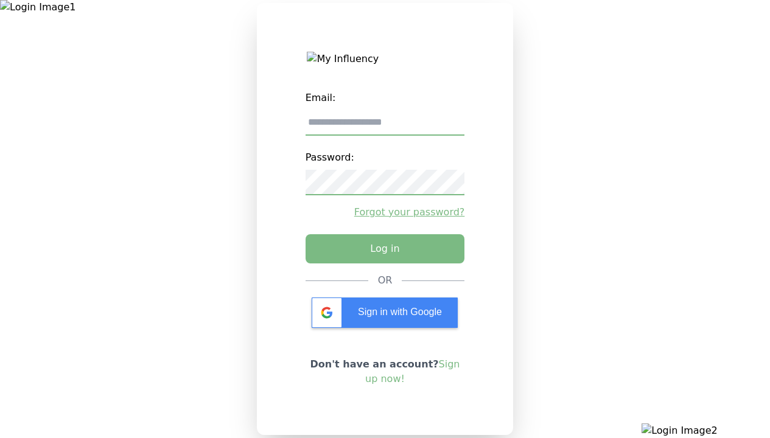  I want to click on label: Email:, so click(385, 98).